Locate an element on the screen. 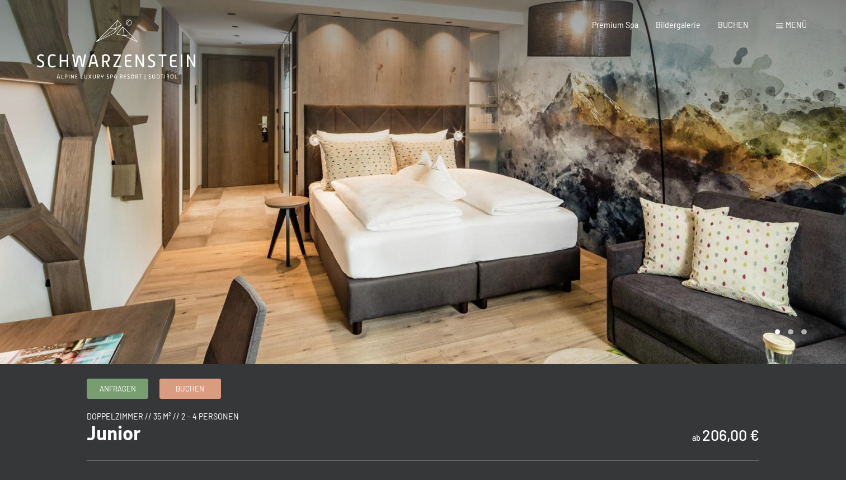 This screenshot has height=480, width=846. b: 206,00 € is located at coordinates (731, 434).